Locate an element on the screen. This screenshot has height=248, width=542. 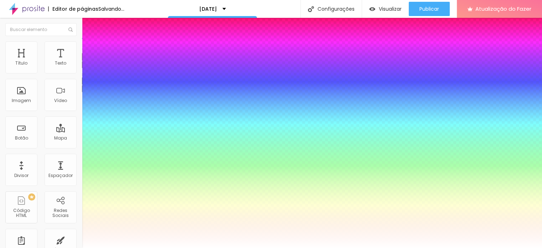
font: Divisor is located at coordinates (21, 175).